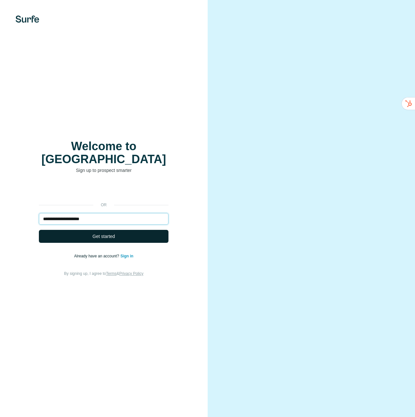 Image resolution: width=415 pixels, height=417 pixels. What do you see at coordinates (104, 274) in the screenshot?
I see `span: By signing up, I agree to &` at bounding box center [104, 274].